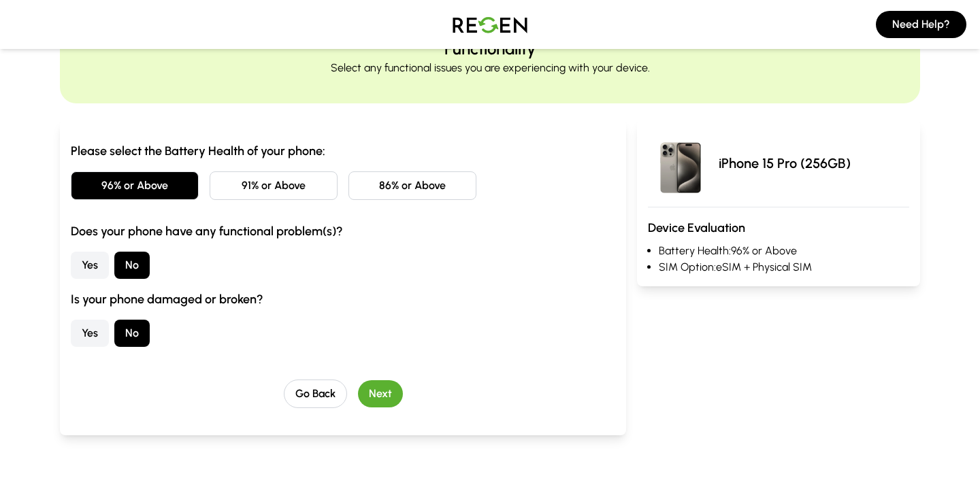 The image size is (980, 489). What do you see at coordinates (343, 151) in the screenshot?
I see `h3: Please select the Battery Health of your phone:` at bounding box center [343, 151].